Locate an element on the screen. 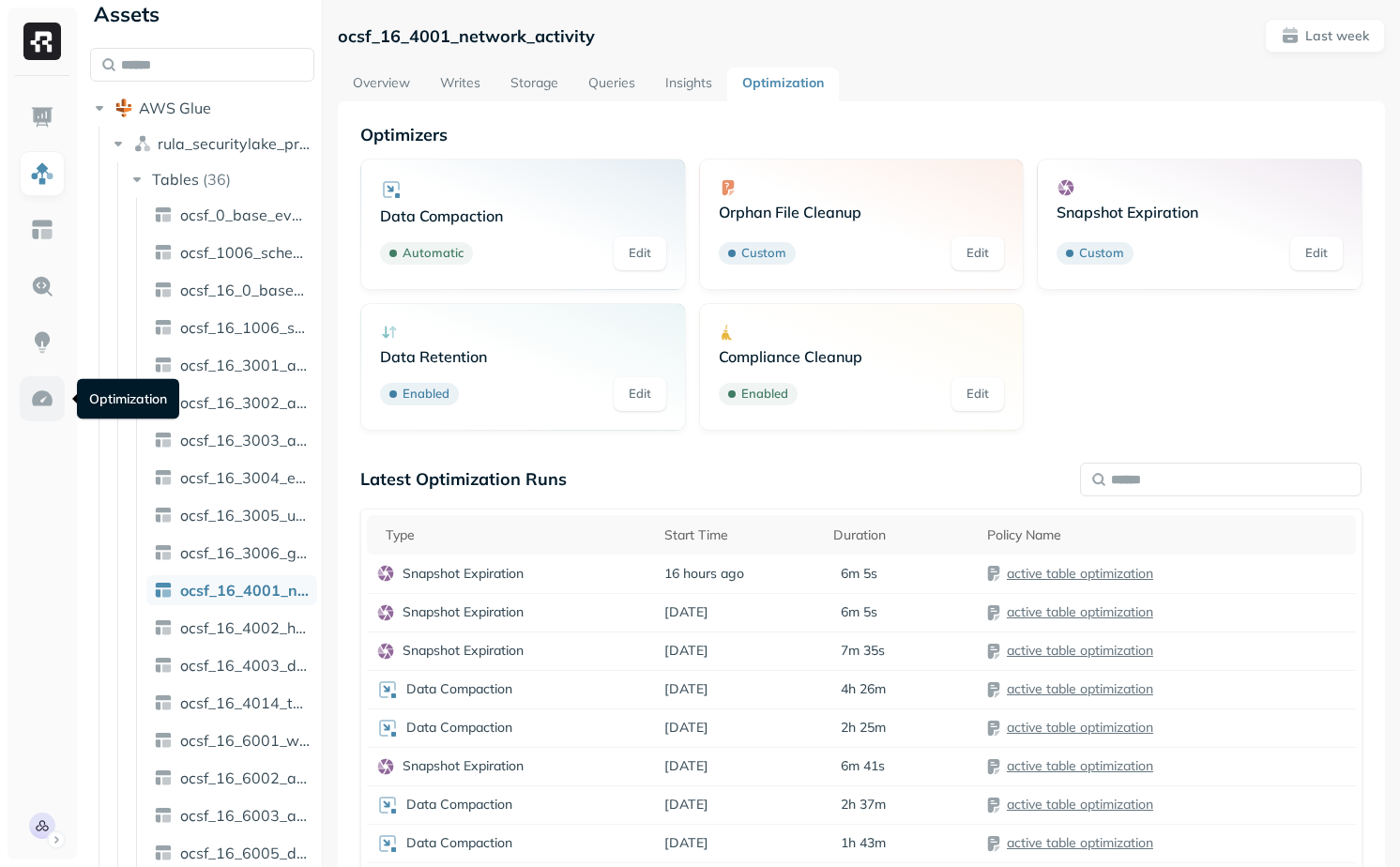  a: Writes is located at coordinates (460, 85).